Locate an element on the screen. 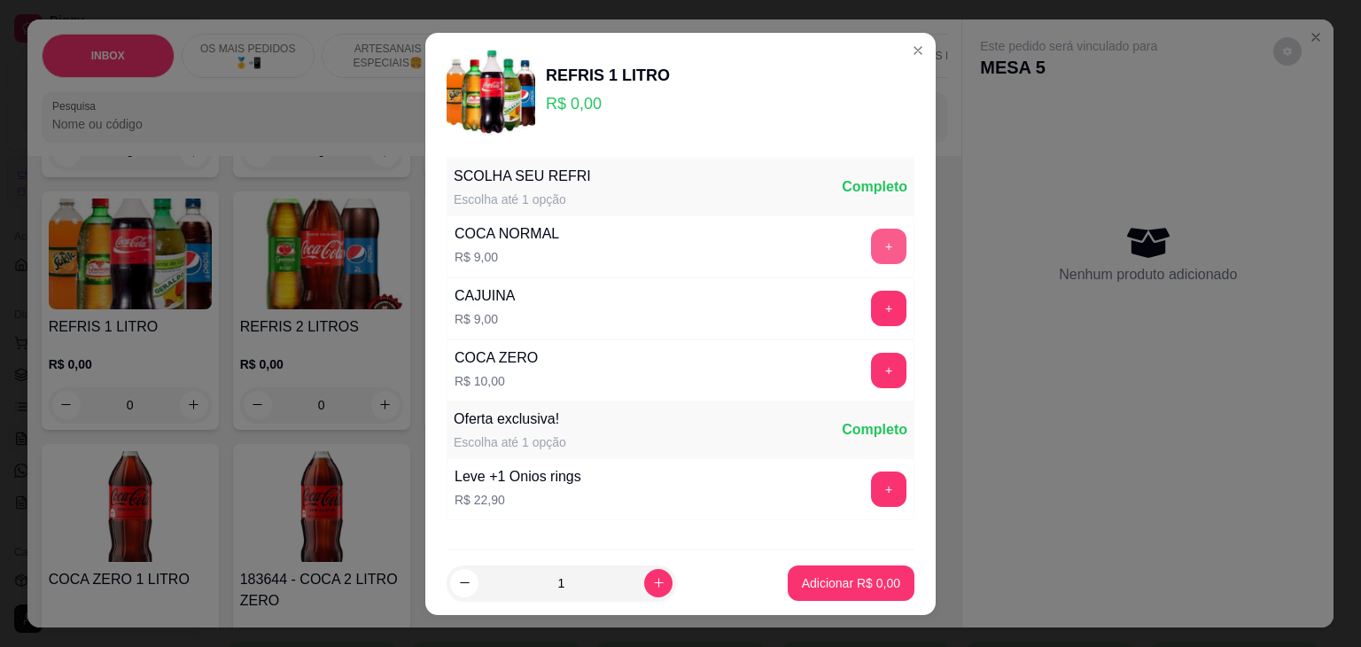 This screenshot has height=647, width=1361. button: Close is located at coordinates (918, 50).